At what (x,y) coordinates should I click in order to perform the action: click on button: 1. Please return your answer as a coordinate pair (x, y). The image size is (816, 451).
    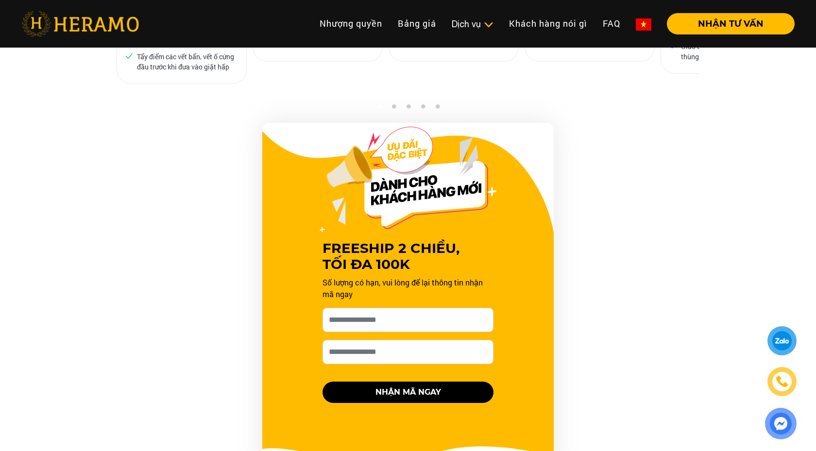
    Looking at the image, I should click on (379, 109).